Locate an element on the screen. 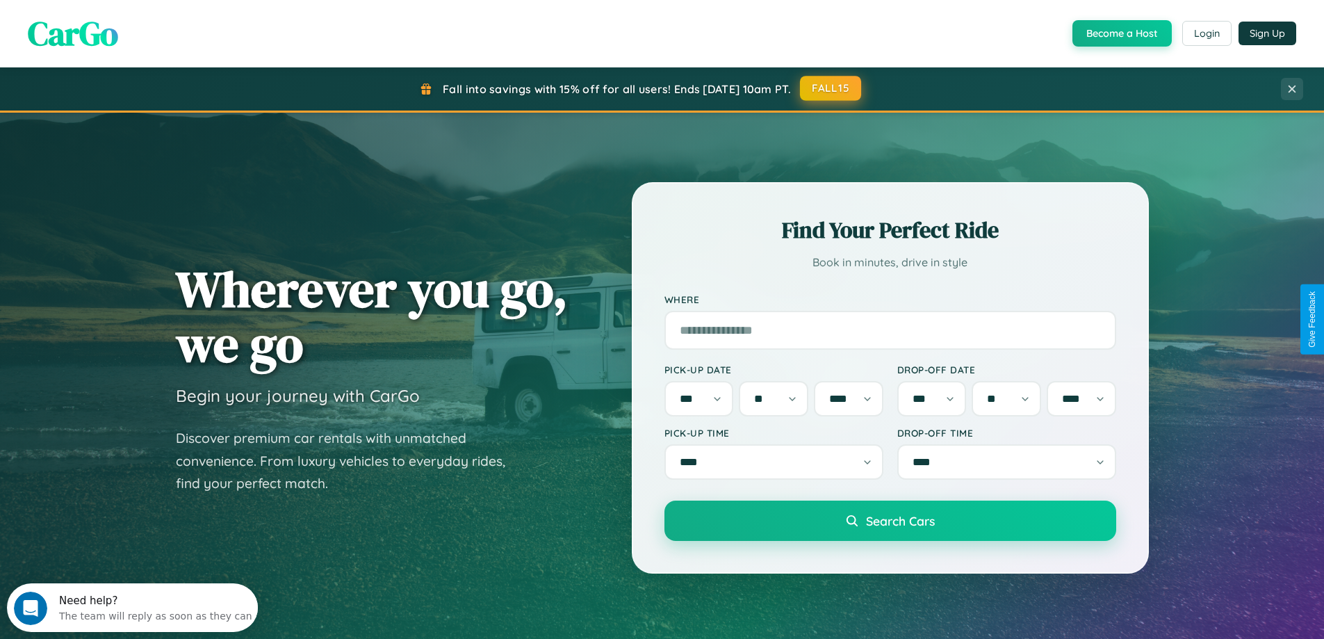 This screenshot has width=1324, height=639. button: Become a Host is located at coordinates (1122, 33).